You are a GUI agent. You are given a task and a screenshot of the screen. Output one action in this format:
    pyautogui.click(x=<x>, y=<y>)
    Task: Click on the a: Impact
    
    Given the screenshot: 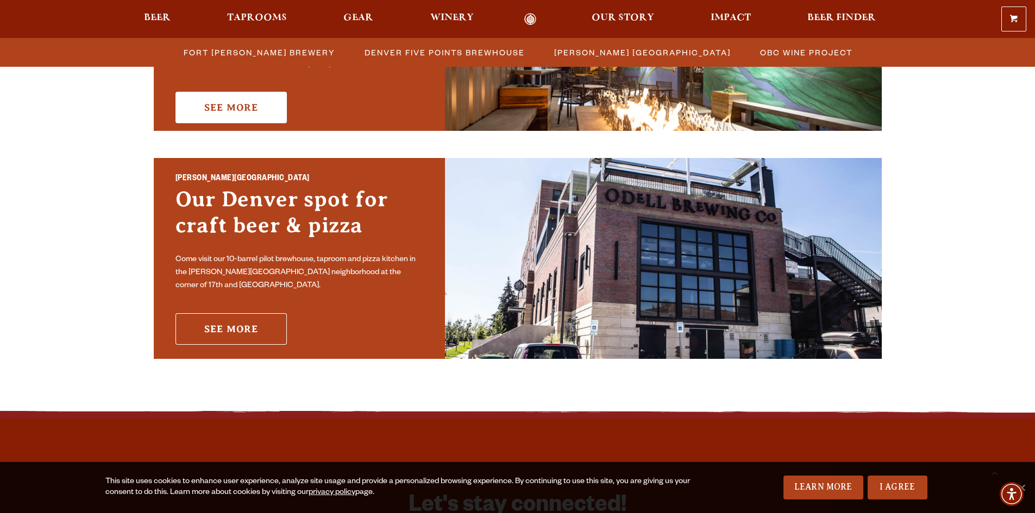 What is the action you would take?
    pyautogui.click(x=730, y=19)
    